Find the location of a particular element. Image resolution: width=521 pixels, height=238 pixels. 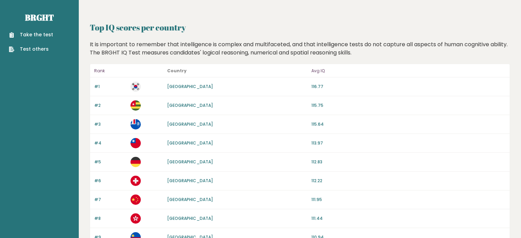

p: Rank is located at coordinates (110, 71).